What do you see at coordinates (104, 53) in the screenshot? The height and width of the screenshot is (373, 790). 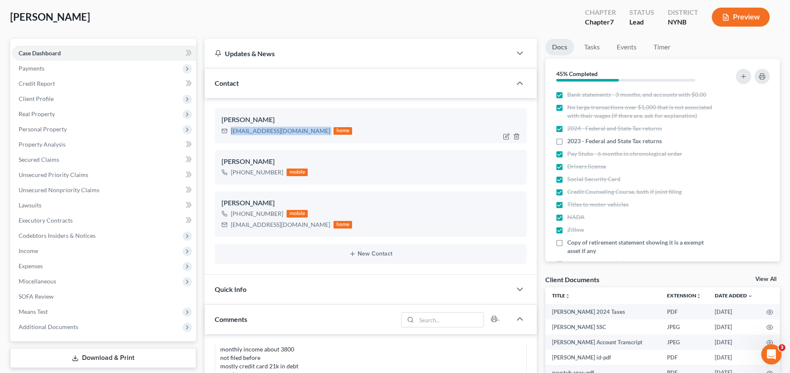 I see `a: Case Dashboard` at bounding box center [104, 53].